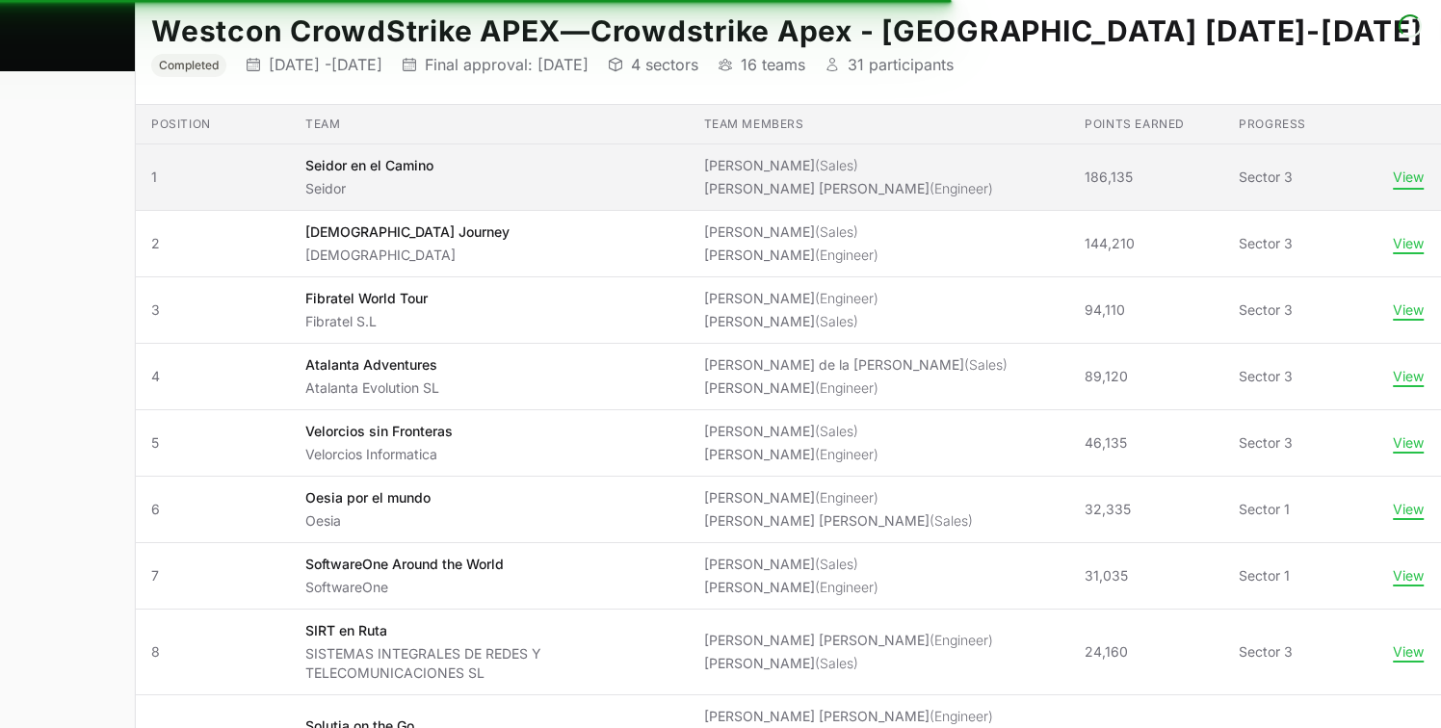 The width and height of the screenshot is (1441, 728). Describe the element at coordinates (1110, 244) in the screenshot. I see `span: 144,210` at that location.